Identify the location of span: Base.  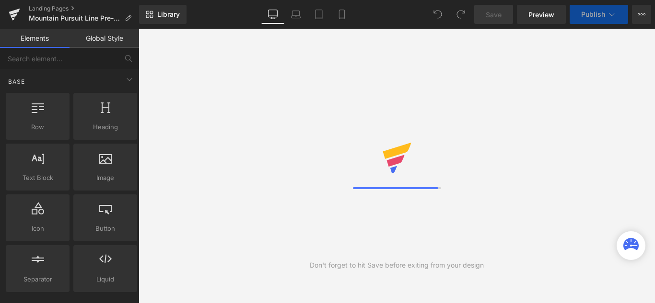
(16, 81).